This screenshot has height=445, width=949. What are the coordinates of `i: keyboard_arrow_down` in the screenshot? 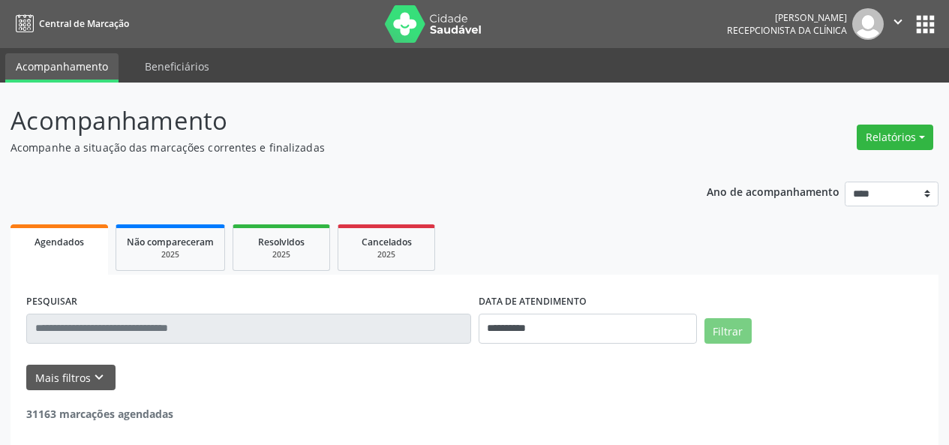 It's located at (99, 378).